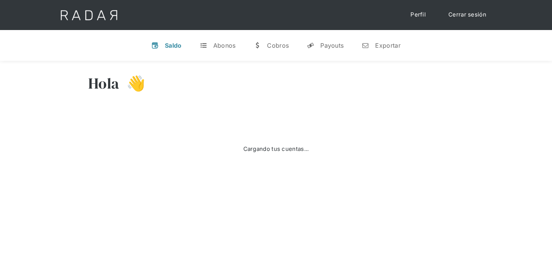  What do you see at coordinates (155, 45) in the screenshot?
I see `div: v` at bounding box center [155, 45].